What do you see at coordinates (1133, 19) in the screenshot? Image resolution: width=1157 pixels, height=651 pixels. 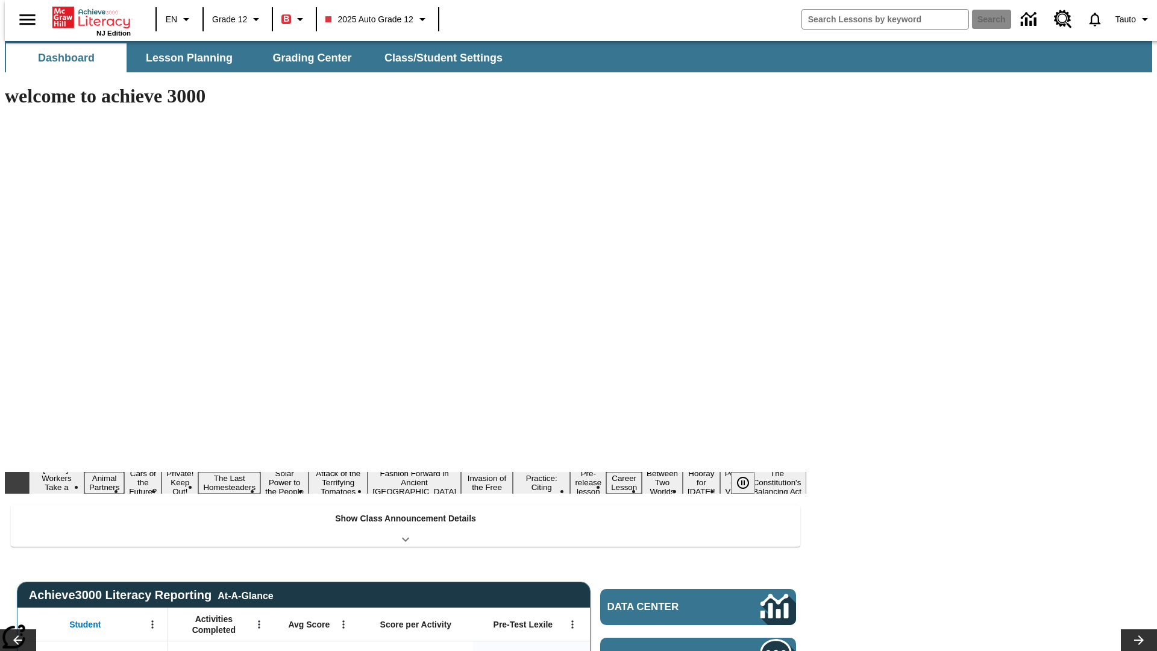 I see `button: Profile/Settings` at bounding box center [1133, 19].